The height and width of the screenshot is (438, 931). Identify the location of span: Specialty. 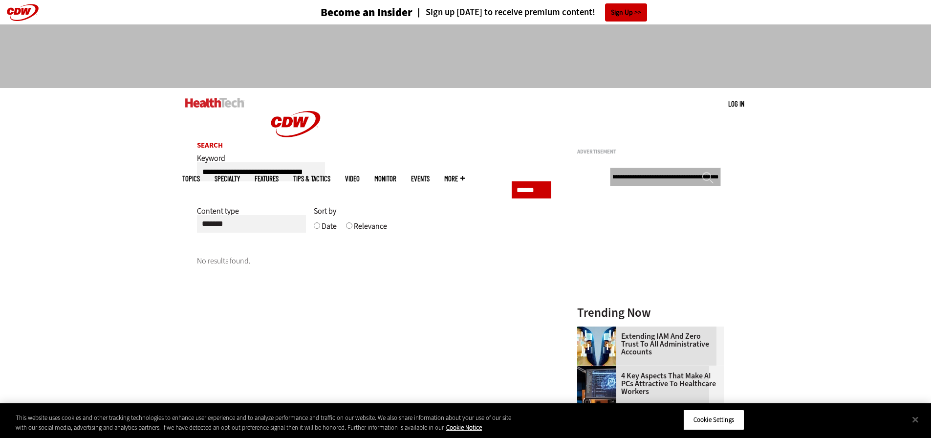
(227, 178).